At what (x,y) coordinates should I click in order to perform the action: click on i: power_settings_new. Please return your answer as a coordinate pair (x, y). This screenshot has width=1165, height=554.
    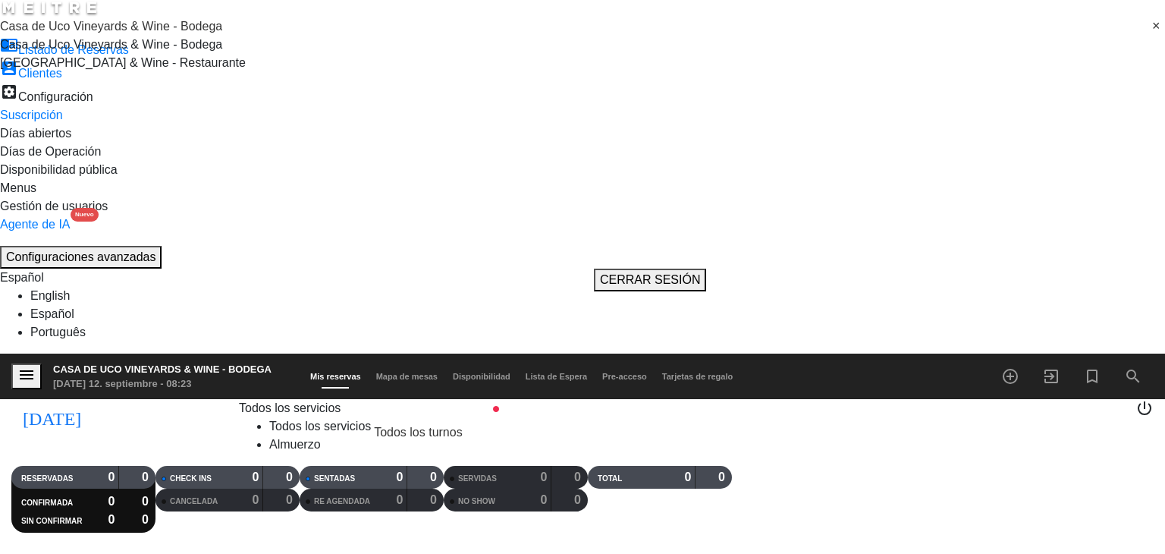
    Looking at the image, I should click on (1144, 408).